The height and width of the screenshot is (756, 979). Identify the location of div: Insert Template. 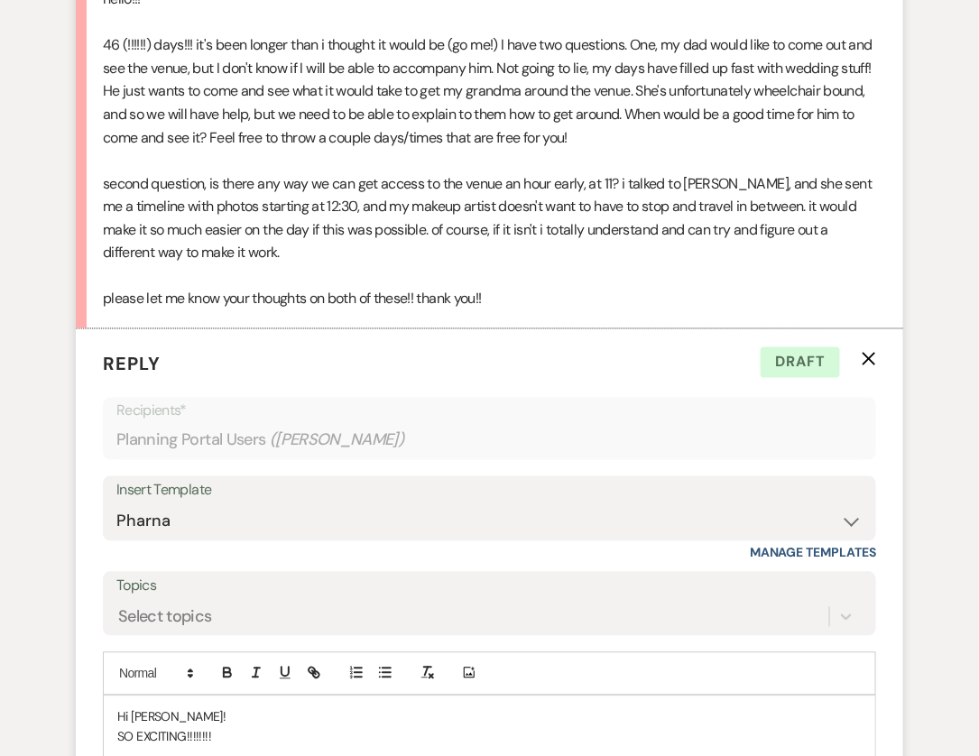
(489, 491).